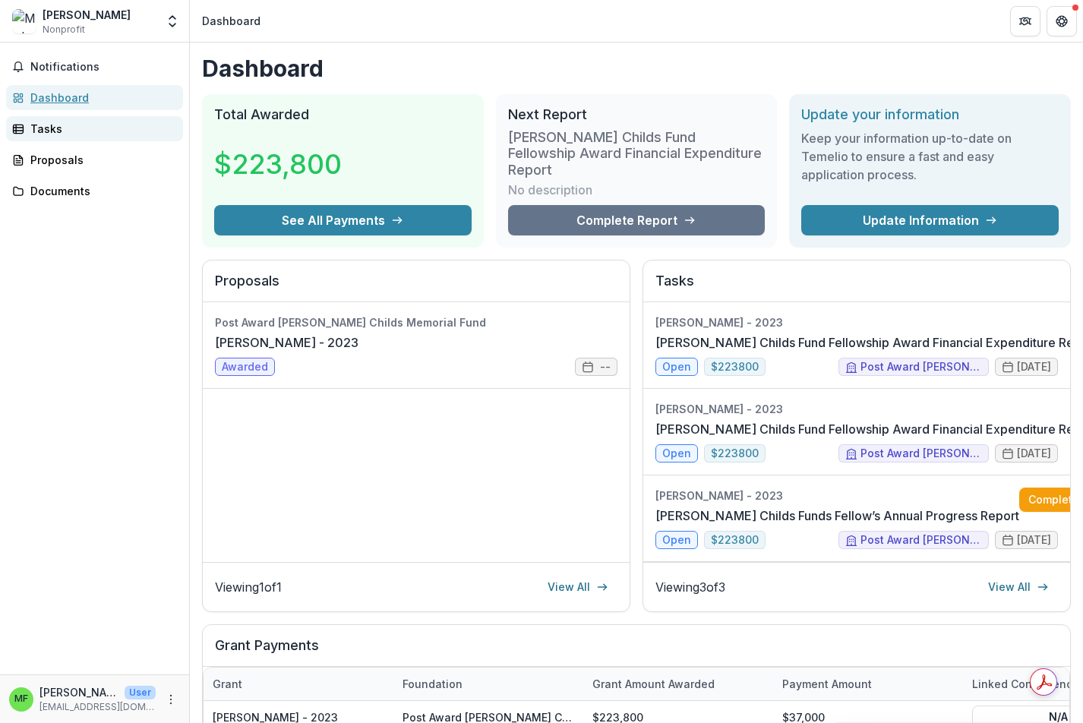 This screenshot has width=1083, height=723. Describe the element at coordinates (929, 220) in the screenshot. I see `a: Update Information` at that location.